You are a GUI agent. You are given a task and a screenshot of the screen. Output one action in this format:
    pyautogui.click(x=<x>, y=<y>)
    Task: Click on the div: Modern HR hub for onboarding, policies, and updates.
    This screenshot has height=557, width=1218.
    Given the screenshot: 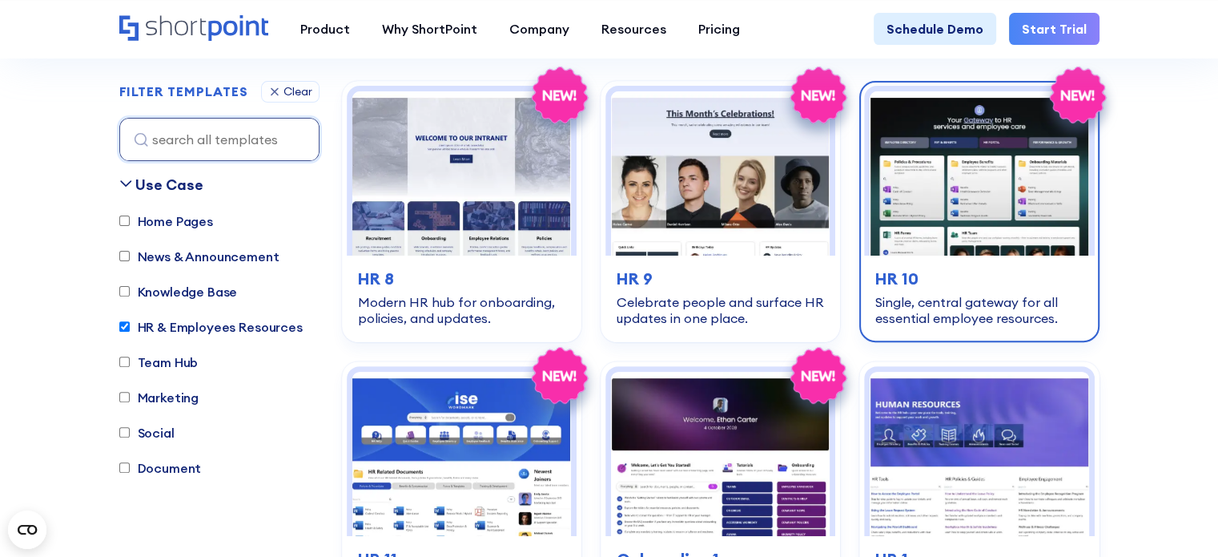 What is the action you would take?
    pyautogui.click(x=461, y=310)
    